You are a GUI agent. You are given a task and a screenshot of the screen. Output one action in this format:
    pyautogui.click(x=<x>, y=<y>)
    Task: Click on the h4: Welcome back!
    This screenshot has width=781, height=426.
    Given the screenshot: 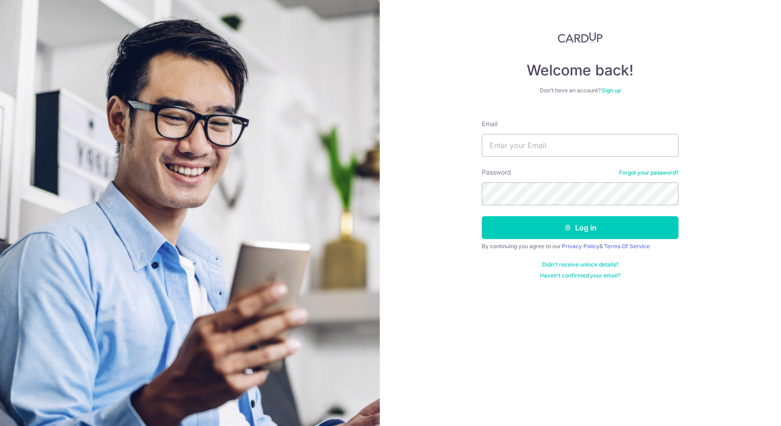 What is the action you would take?
    pyautogui.click(x=580, y=70)
    